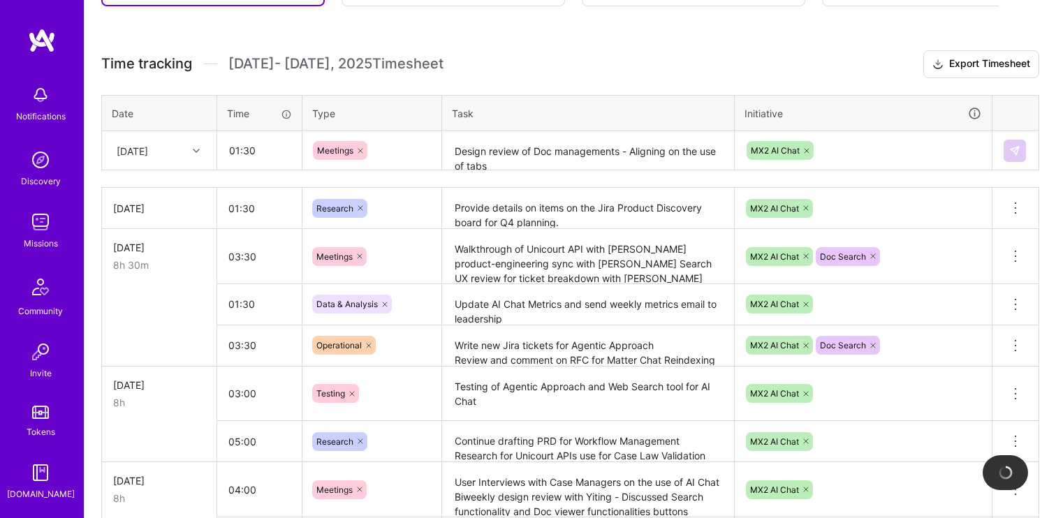 The image size is (1056, 518). What do you see at coordinates (588, 208) in the screenshot?
I see `textarea: Provide details on items on the Jira Product Discovery board for Q4 planning.` at bounding box center [588, 208].